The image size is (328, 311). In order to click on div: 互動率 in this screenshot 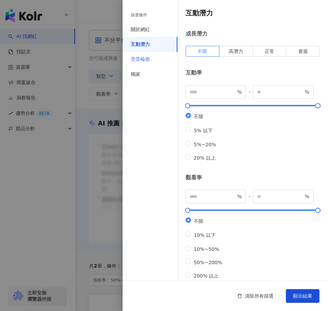, I will do `click(252, 73)`.